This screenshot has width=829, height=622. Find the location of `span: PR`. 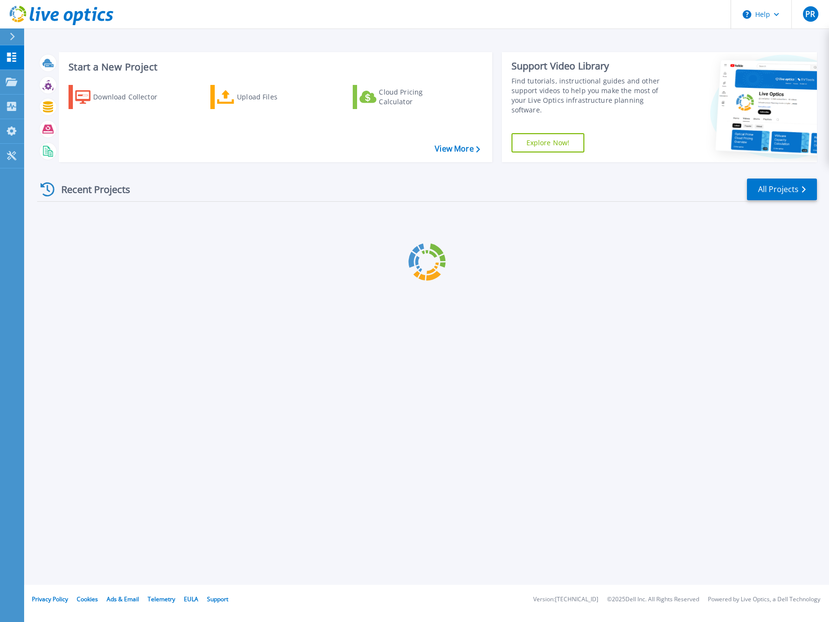

span: PR is located at coordinates (810, 14).